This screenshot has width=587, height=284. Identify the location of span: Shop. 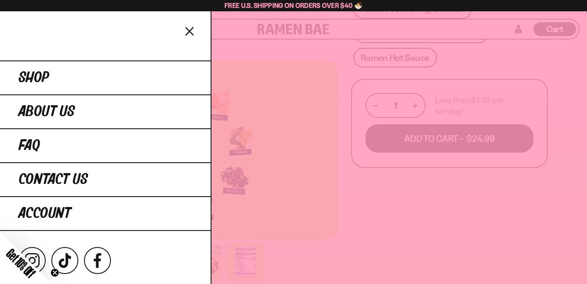
(34, 78).